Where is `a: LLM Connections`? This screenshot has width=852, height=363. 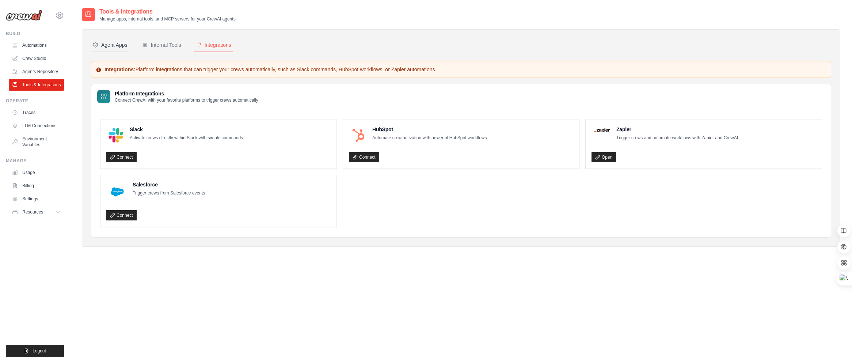
a: LLM Connections is located at coordinates (36, 126).